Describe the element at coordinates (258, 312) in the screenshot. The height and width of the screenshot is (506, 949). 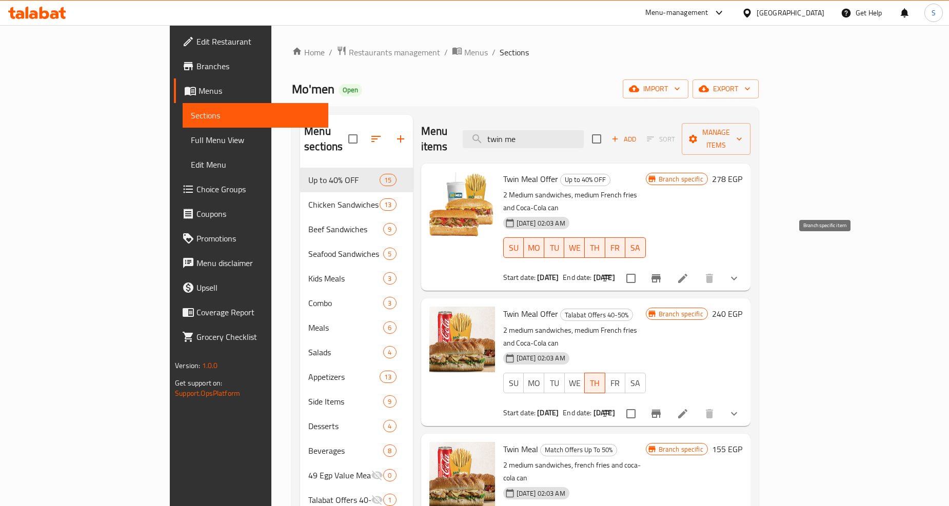
I see `span: Coverage Report` at that location.